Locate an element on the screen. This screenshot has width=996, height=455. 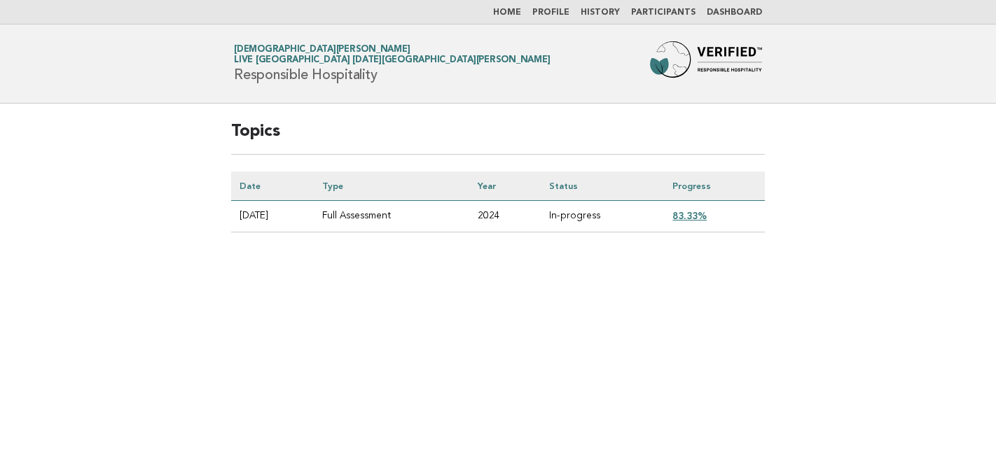
a: History is located at coordinates (600, 13).